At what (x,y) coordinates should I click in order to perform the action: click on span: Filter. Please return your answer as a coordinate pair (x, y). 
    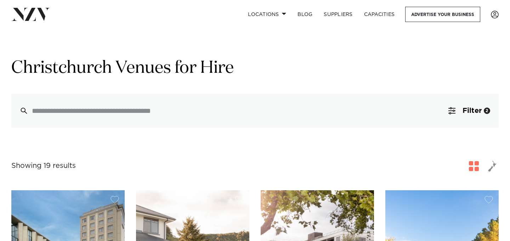
    Looking at the image, I should click on (472, 111).